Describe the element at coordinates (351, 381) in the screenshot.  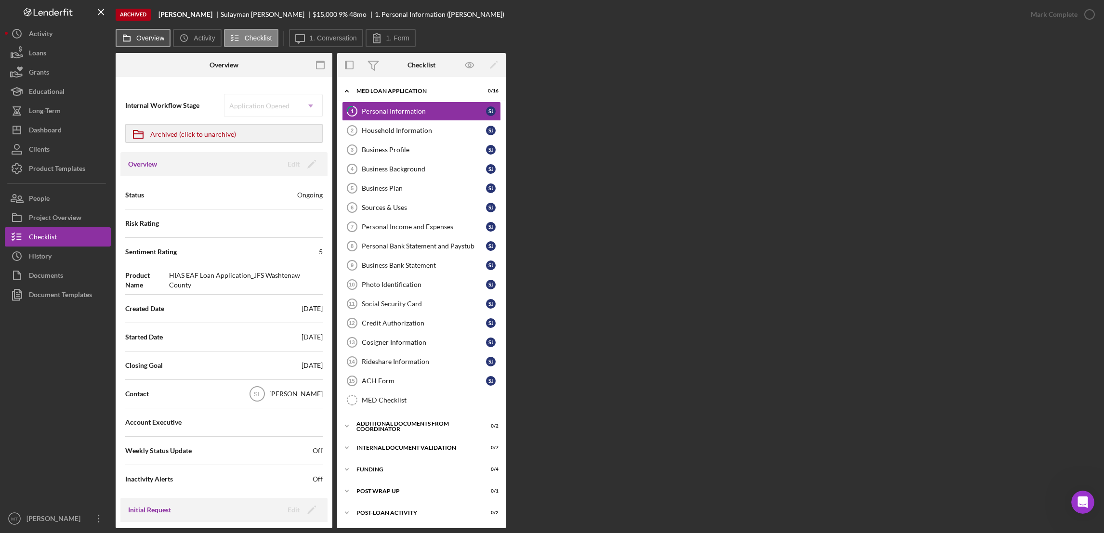
I see `tspan: 15` at that location.